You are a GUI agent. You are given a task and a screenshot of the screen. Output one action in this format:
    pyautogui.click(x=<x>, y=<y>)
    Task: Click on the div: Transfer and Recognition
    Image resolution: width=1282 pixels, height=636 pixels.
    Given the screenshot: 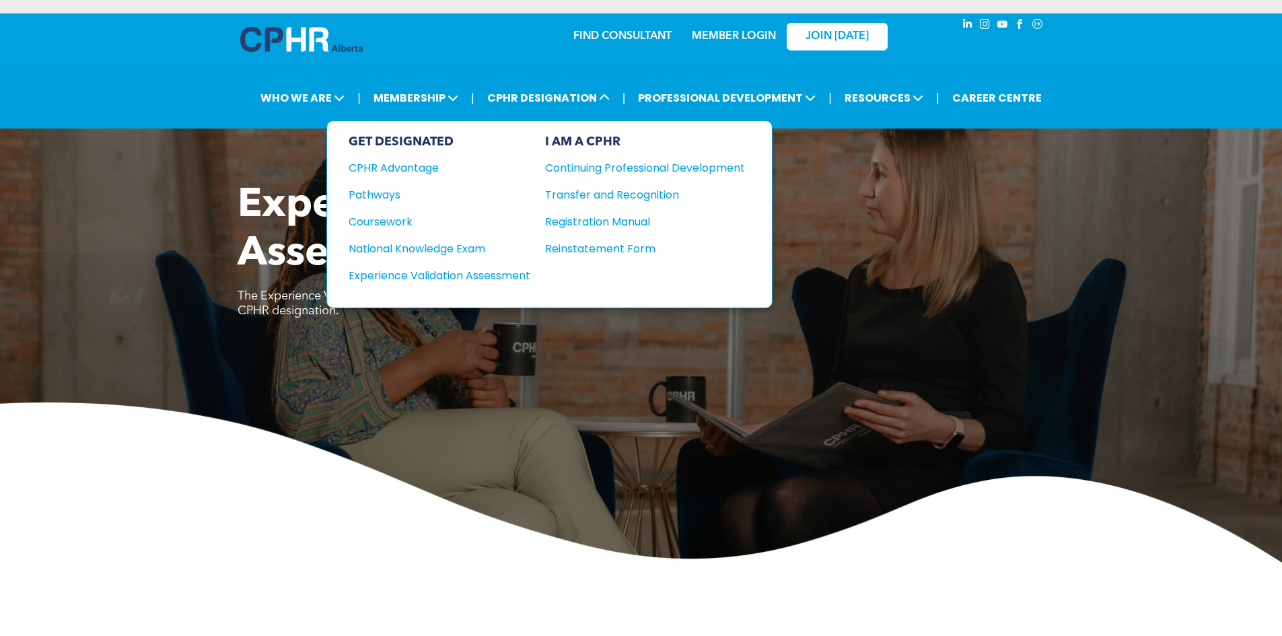 What is the action you would take?
    pyautogui.click(x=635, y=195)
    